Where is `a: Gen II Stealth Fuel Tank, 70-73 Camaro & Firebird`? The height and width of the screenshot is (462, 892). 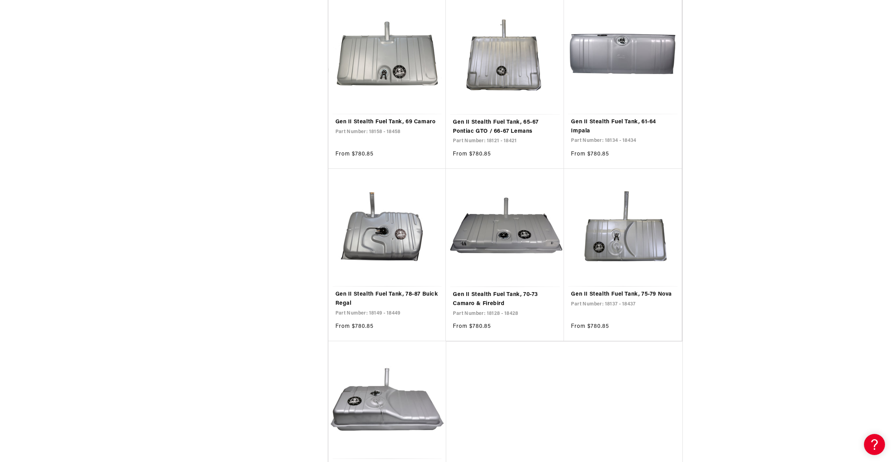
a: Gen II Stealth Fuel Tank, 70-73 Camaro & Firebird is located at coordinates (505, 299).